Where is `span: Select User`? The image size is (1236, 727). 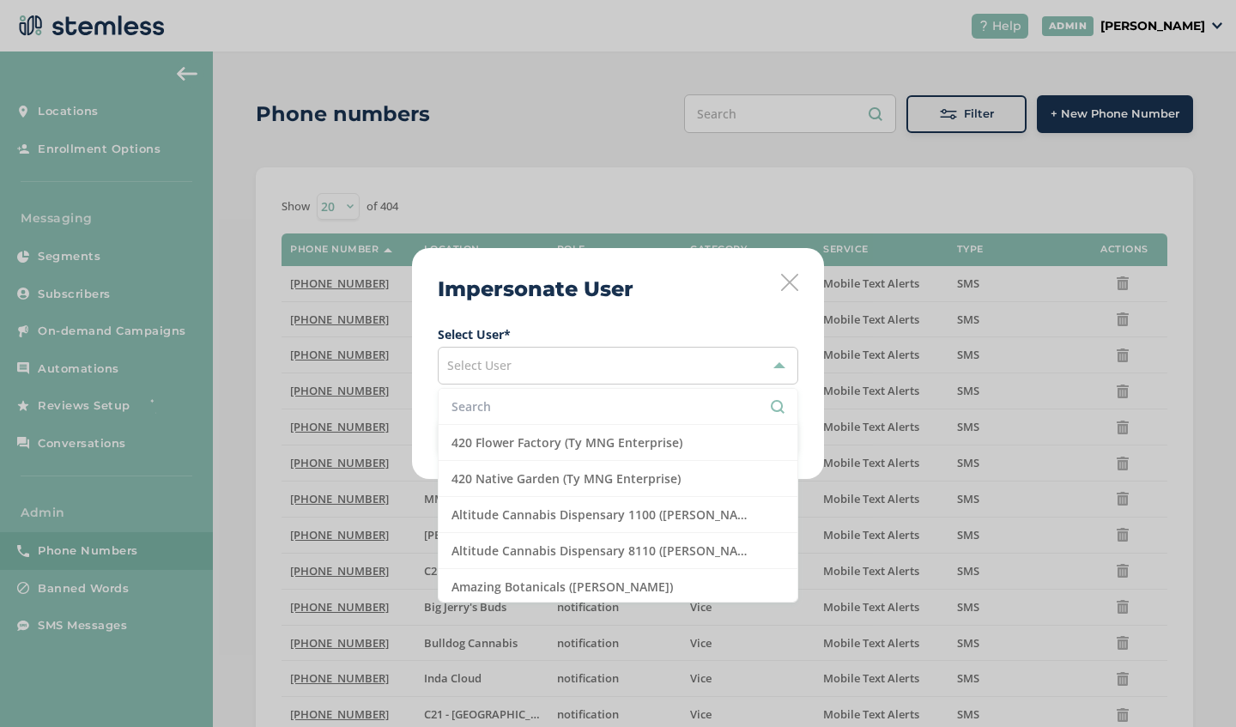 span: Select User is located at coordinates (479, 365).